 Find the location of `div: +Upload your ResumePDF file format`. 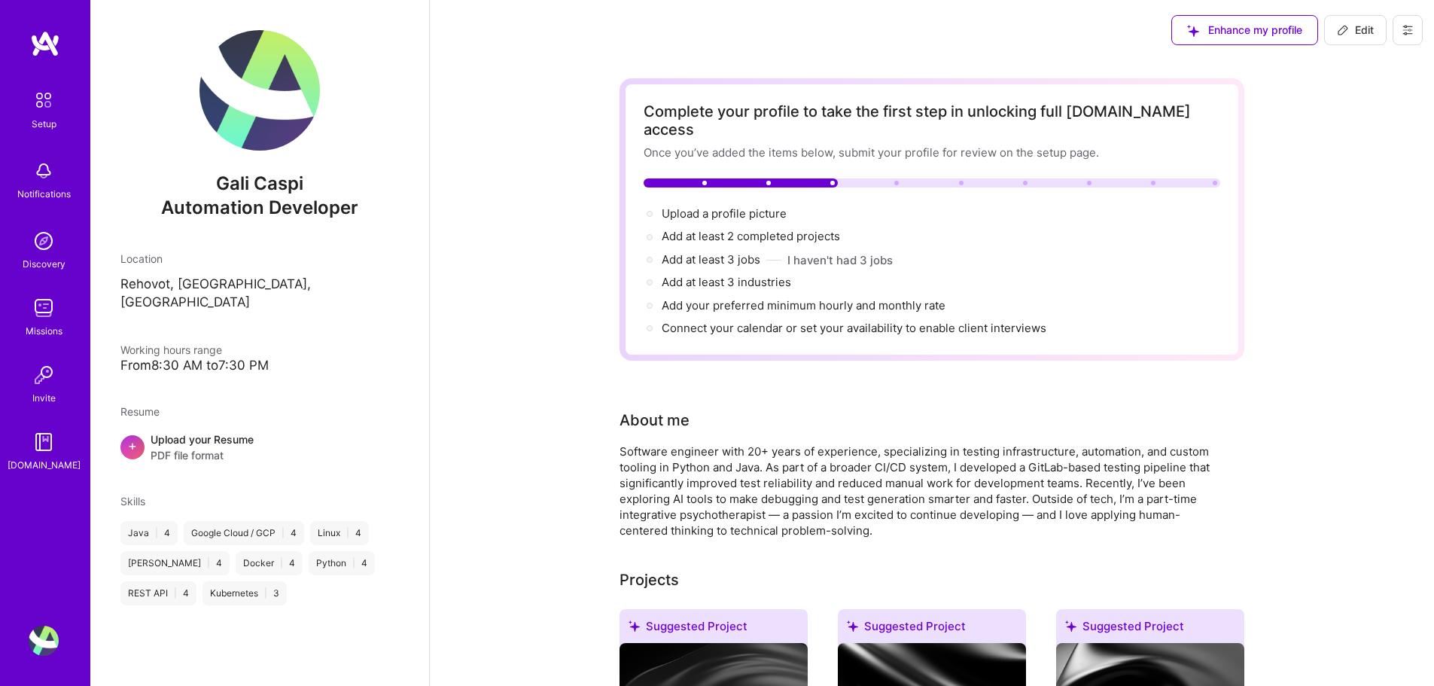

div: +Upload your ResumePDF file format is located at coordinates (260, 447).